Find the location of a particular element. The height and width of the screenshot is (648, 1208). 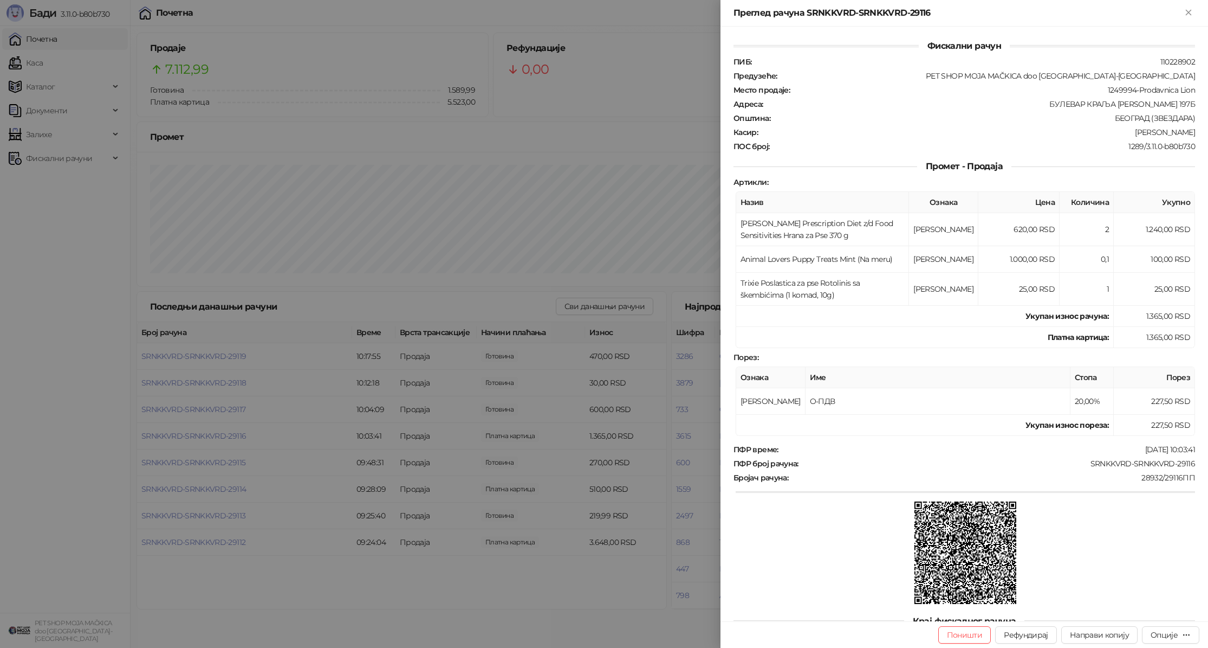

div: 1289/3.11.0-b80b730 is located at coordinates (984, 146).